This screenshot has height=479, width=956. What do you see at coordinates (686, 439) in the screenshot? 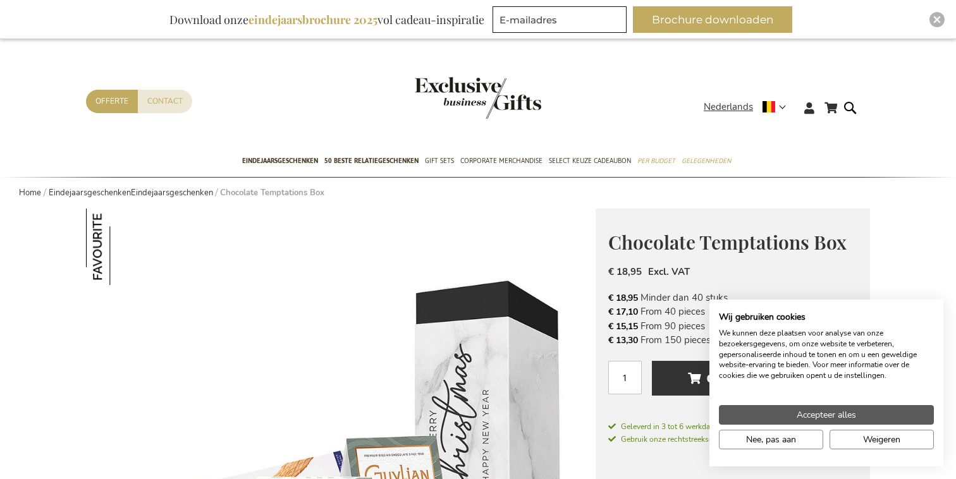
I see `span: Gebruik onze rechtstreekse verzendservice` at bounding box center [686, 439].